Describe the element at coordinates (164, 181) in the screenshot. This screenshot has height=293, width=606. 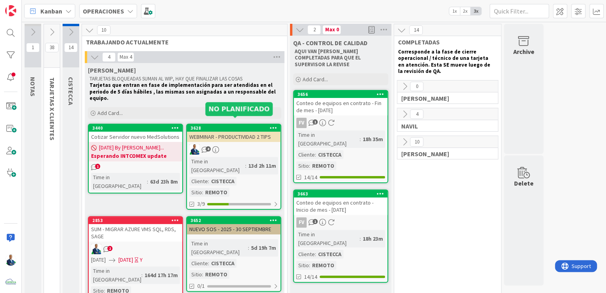
I see `div: 63d 23h 8m` at that location.